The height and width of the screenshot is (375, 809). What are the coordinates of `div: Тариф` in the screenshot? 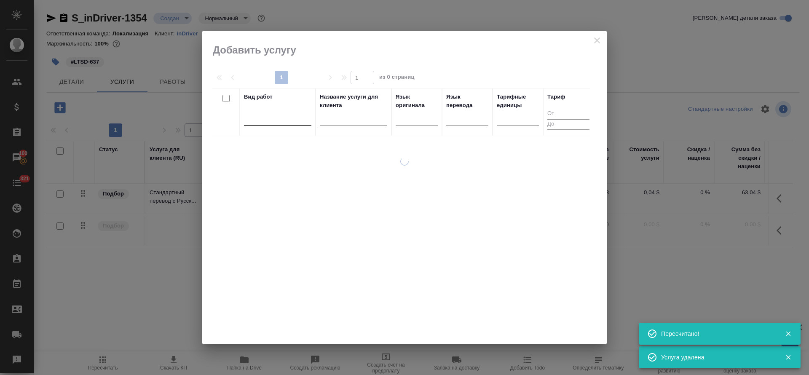 It's located at (556, 97).